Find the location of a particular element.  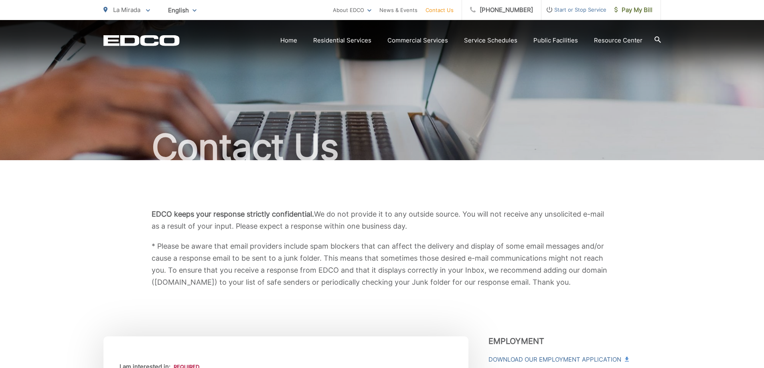

a: Commercial Services is located at coordinates (417, 40).